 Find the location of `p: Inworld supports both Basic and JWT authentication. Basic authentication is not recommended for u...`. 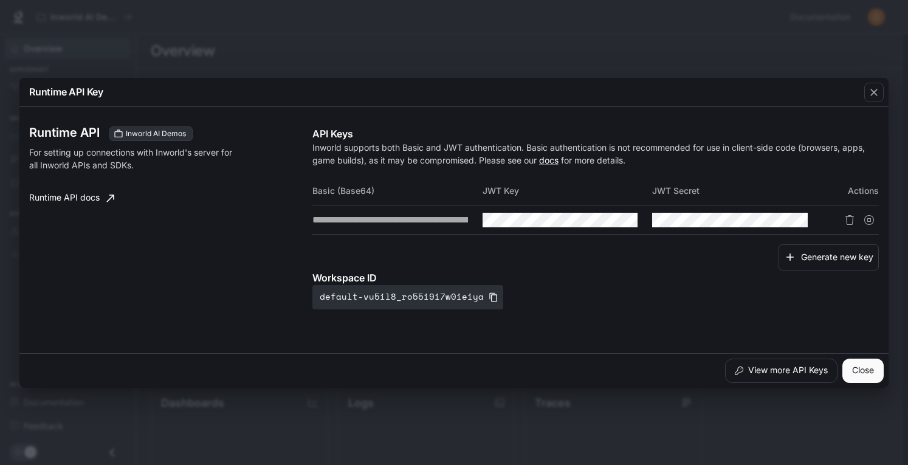

p: Inworld supports both Basic and JWT authentication. Basic authentication is not recommended for u... is located at coordinates (595, 154).